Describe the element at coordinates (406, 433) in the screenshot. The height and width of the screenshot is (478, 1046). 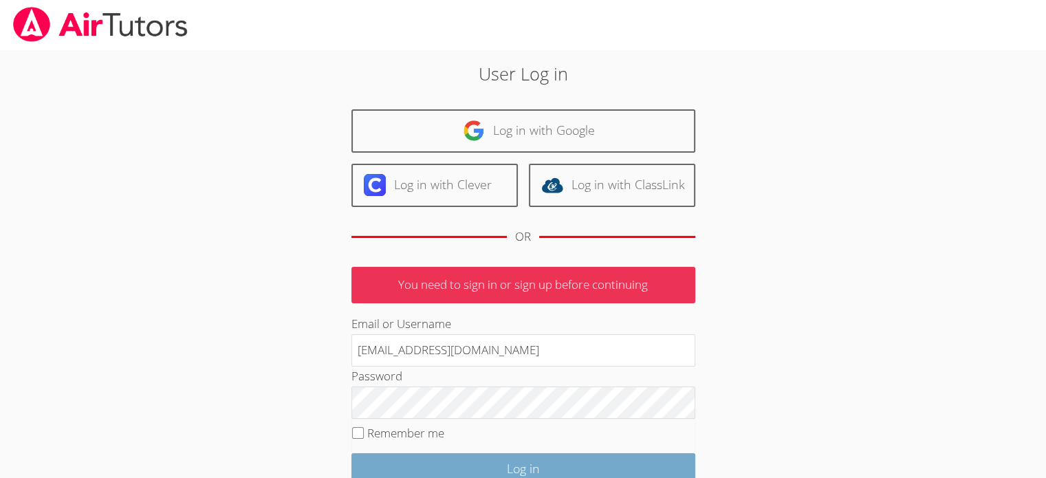
I see `label: Remember me` at that location.